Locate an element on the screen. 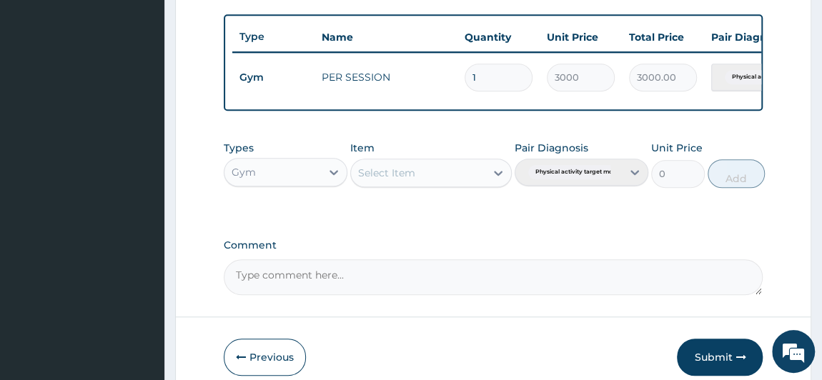 The width and height of the screenshot is (822, 380). textarea: Type your message and hit 'Enter' is located at coordinates (139, 265).